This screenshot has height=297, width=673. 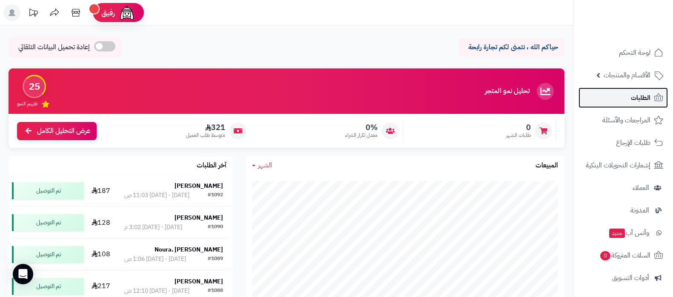 What do you see at coordinates (100, 223) in the screenshot?
I see `td: 128` at bounding box center [100, 223].